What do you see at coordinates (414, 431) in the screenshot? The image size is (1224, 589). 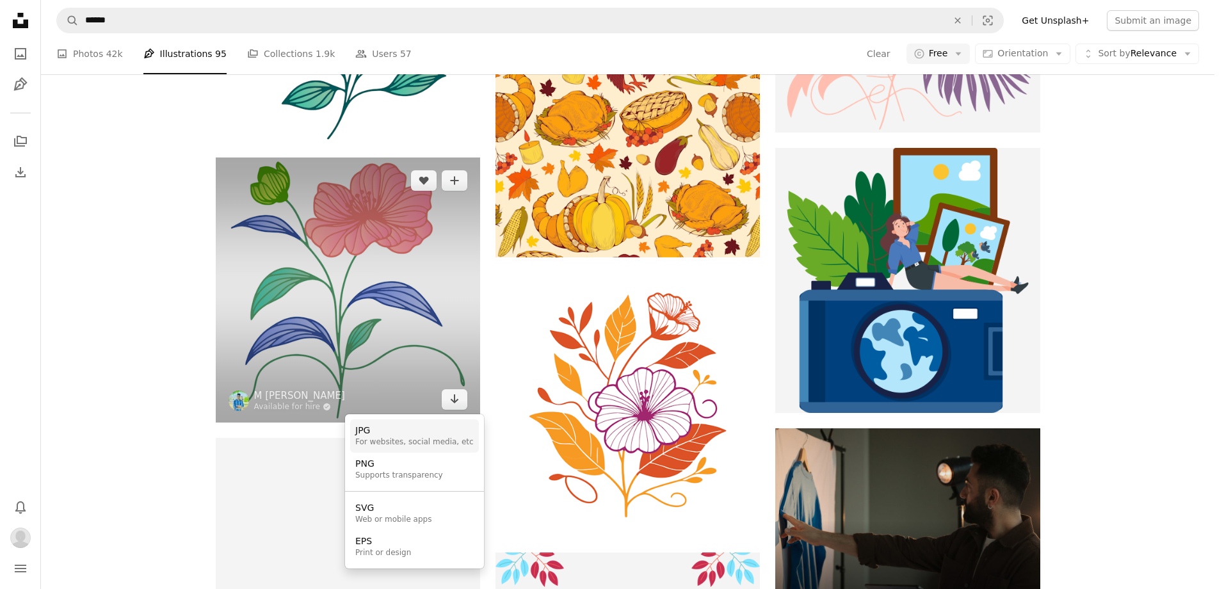 I see `div: JPG` at bounding box center [414, 431].